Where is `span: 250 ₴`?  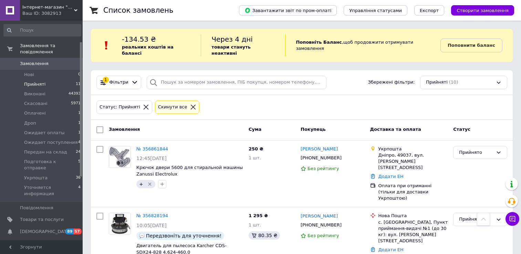 span: 250 ₴ is located at coordinates (256, 149).